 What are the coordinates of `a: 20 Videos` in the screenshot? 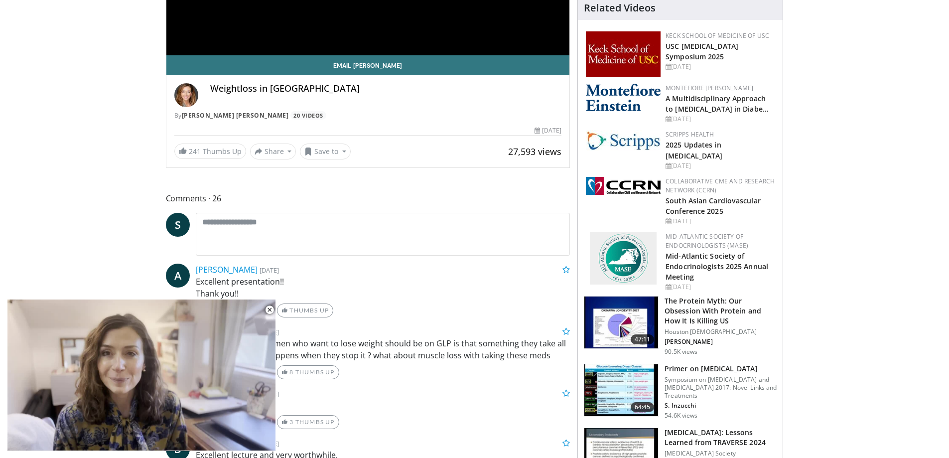 It's located at (308, 115).